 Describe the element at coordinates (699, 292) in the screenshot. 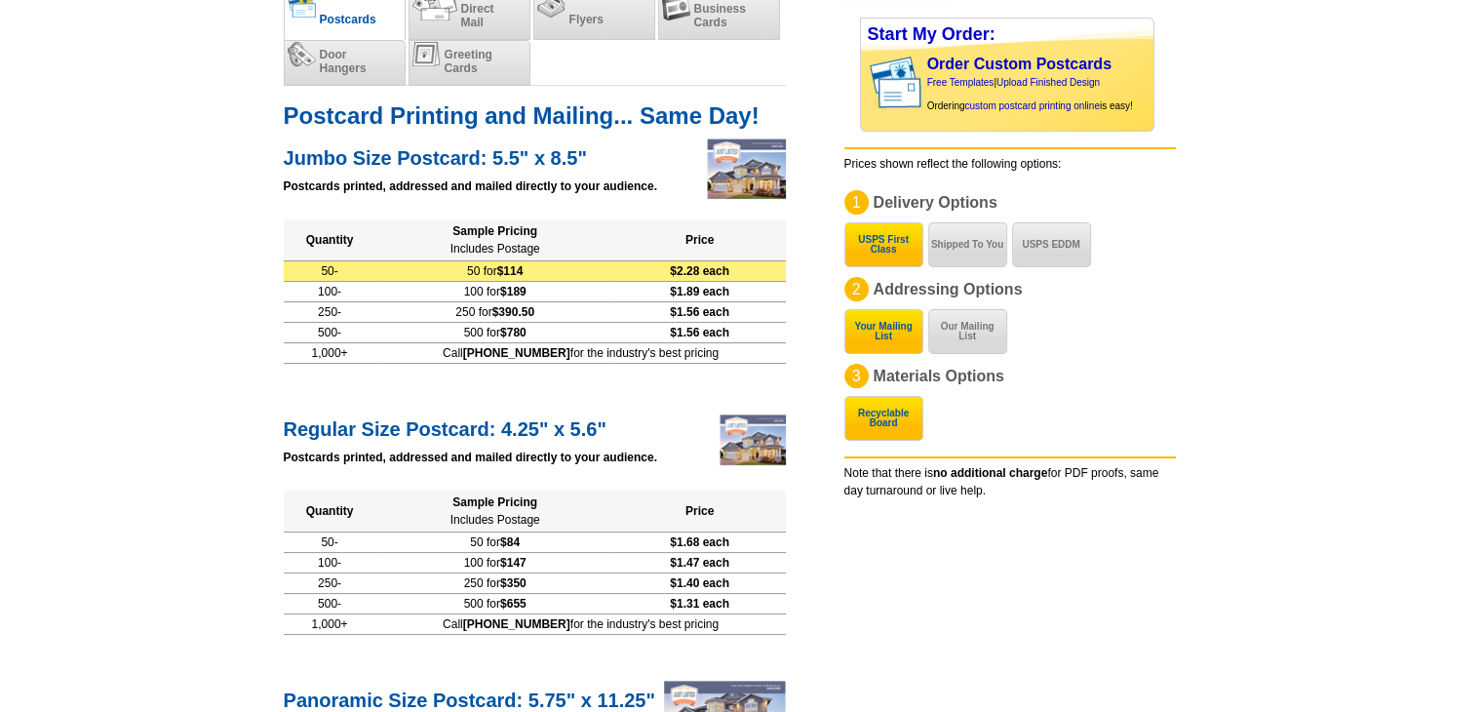

I see `span: $1.89 each` at that location.